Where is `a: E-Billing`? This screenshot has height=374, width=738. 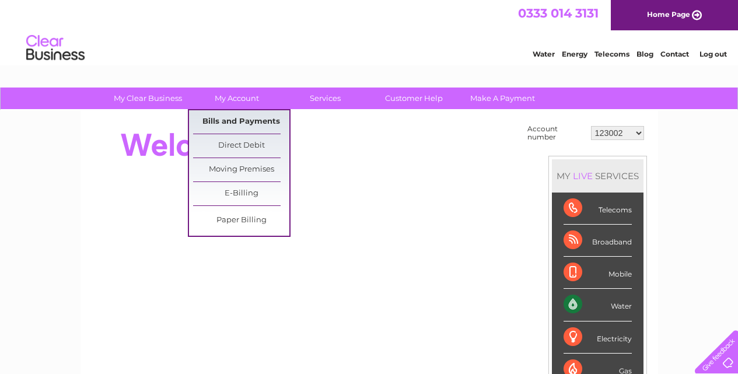 a: E-Billing is located at coordinates (241, 194).